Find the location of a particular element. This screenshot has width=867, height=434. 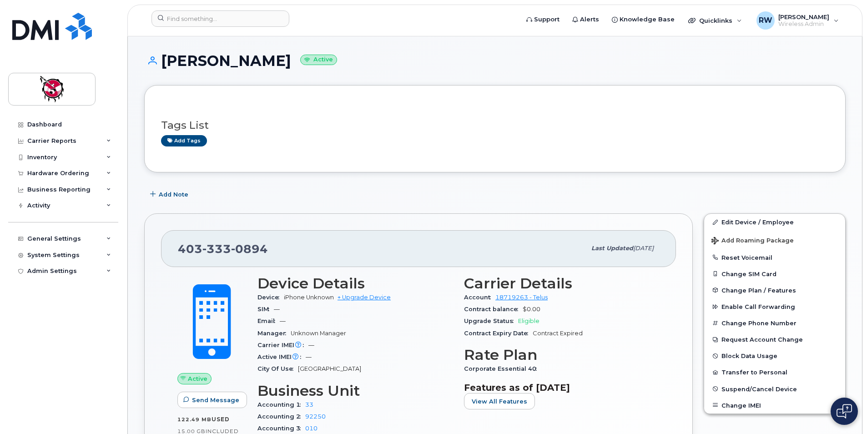

a: Add tags is located at coordinates (184, 141).